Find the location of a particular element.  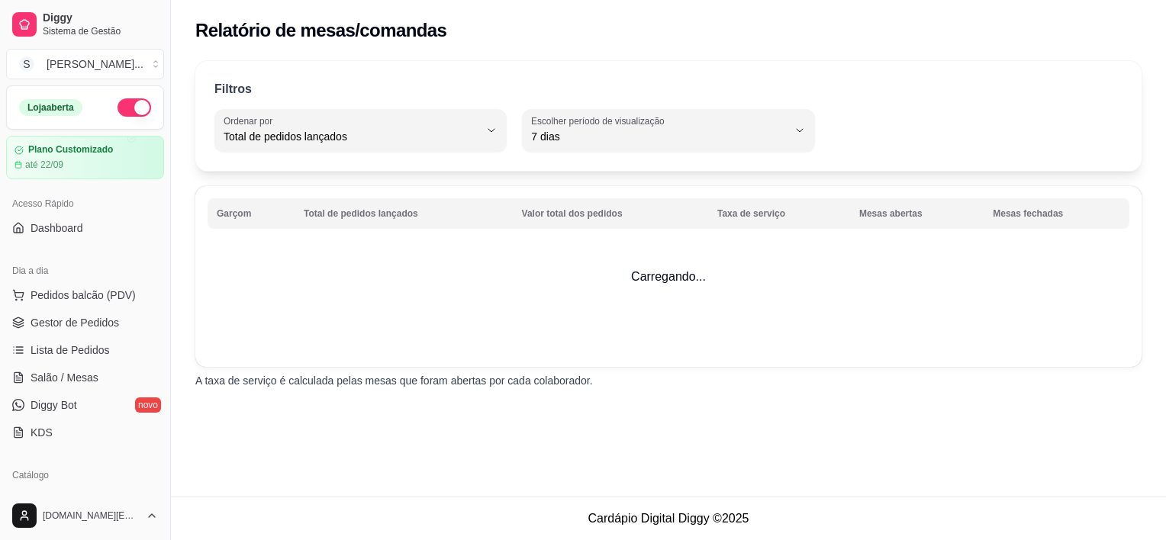

span: Lista de Pedidos is located at coordinates (70, 350).